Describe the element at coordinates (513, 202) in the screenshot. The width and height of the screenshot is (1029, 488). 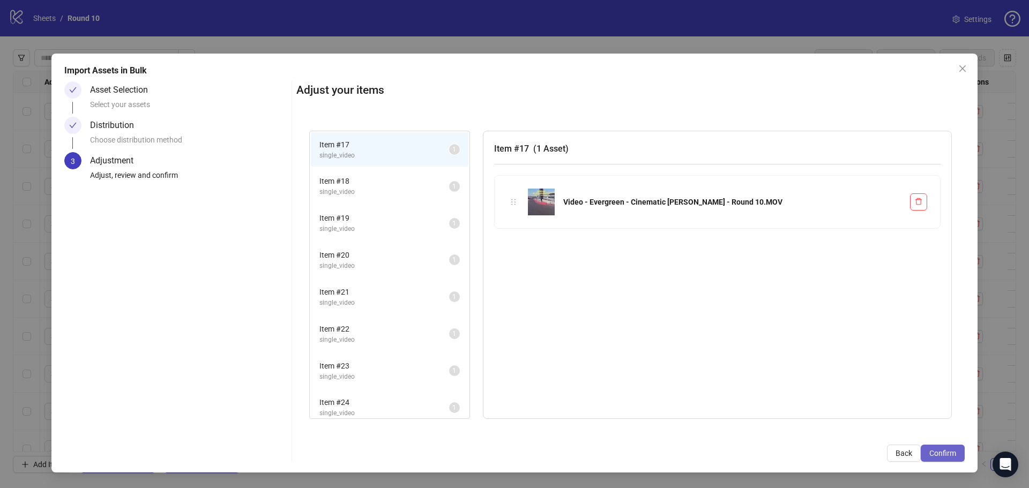
I see `span: holder` at that location.